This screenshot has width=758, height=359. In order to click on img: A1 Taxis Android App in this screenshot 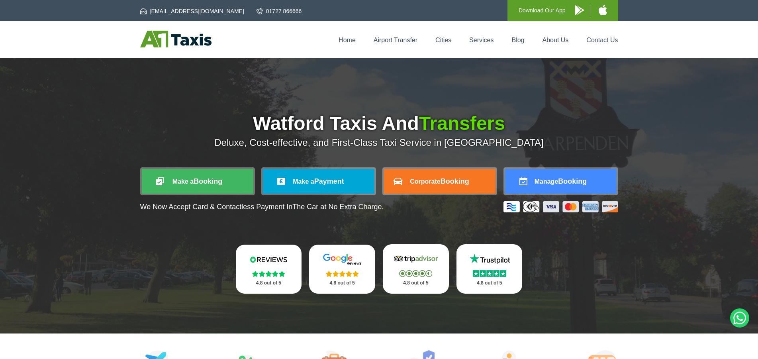, I will do `click(579, 10)`.